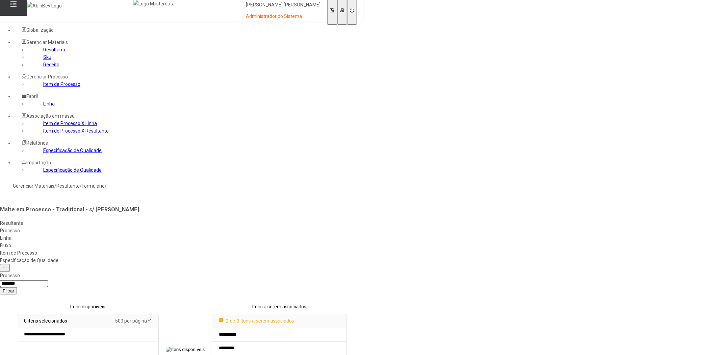 This screenshot has width=718, height=355. What do you see at coordinates (32, 96) in the screenshot?
I see `span: Fabril` at bounding box center [32, 96].